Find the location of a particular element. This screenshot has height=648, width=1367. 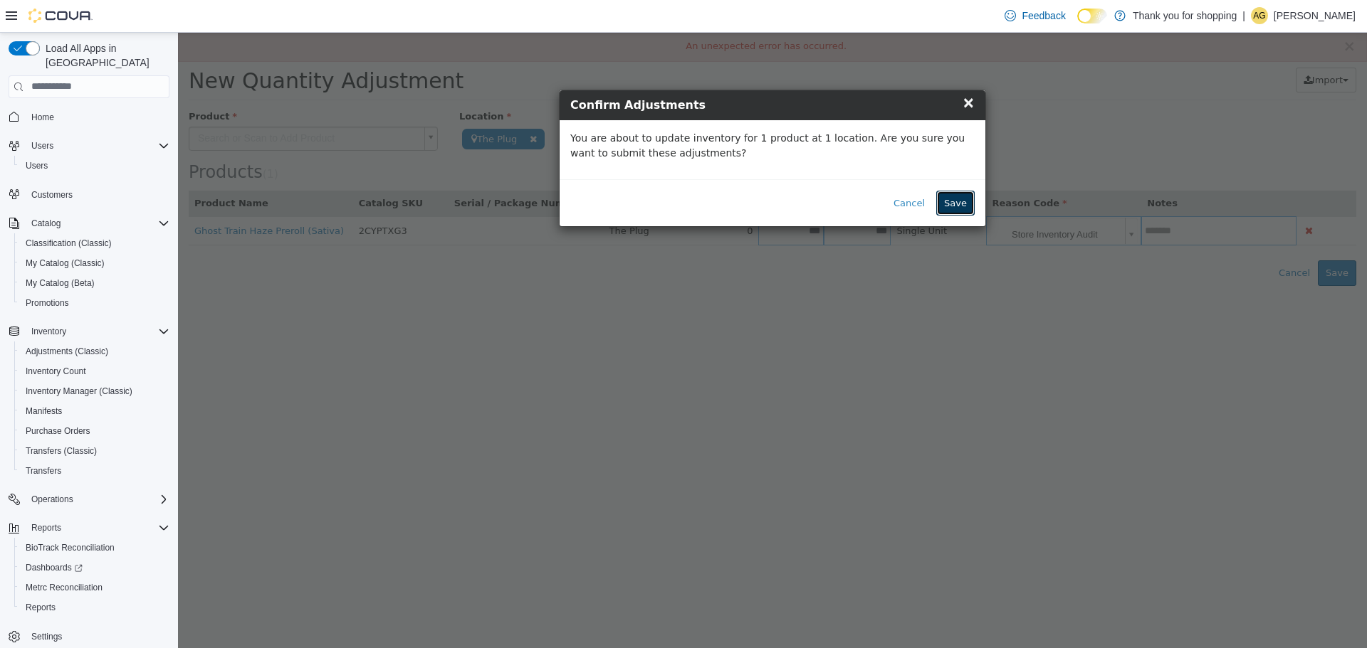

a: Transfers is located at coordinates (43, 471).